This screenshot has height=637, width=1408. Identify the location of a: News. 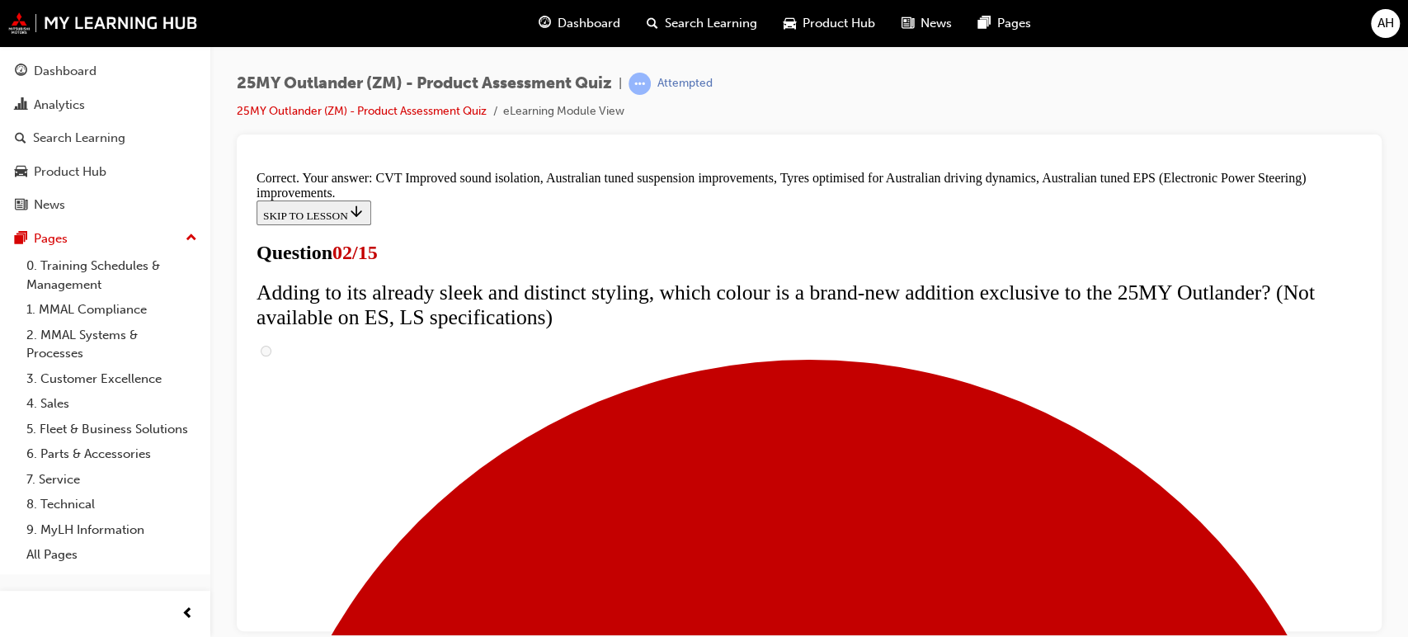
(105, 205).